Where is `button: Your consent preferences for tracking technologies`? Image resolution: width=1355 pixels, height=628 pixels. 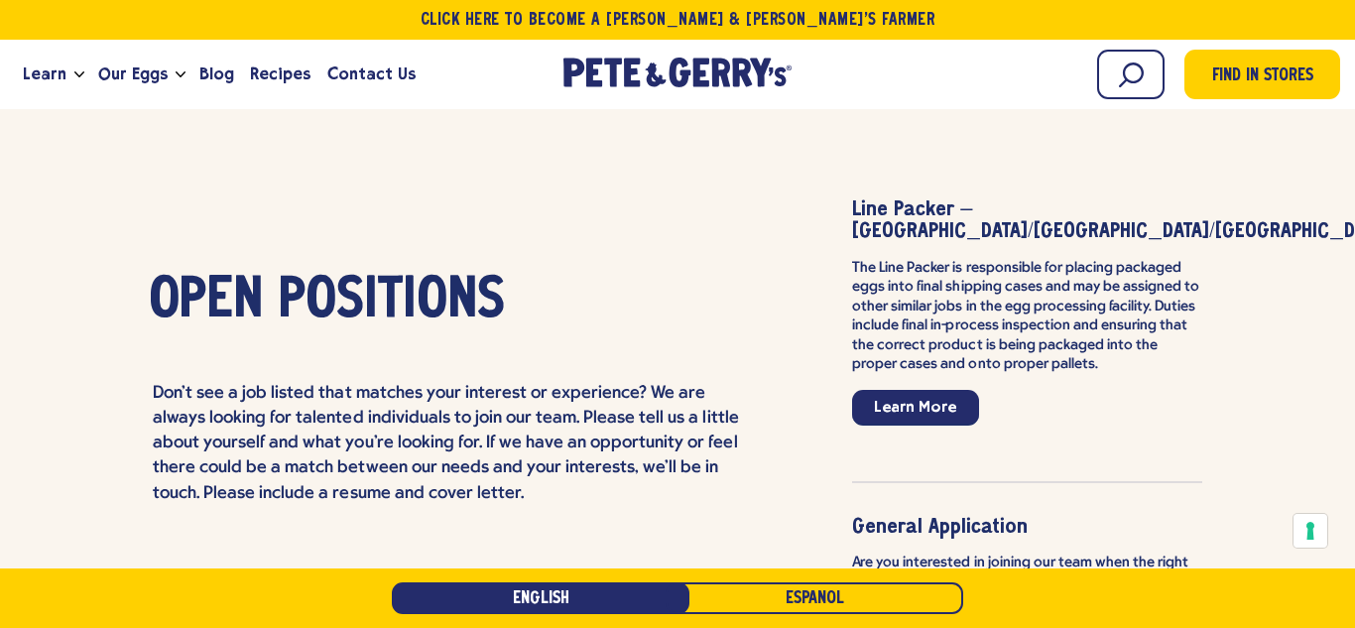
button: Your consent preferences for tracking technologies is located at coordinates (1310, 531).